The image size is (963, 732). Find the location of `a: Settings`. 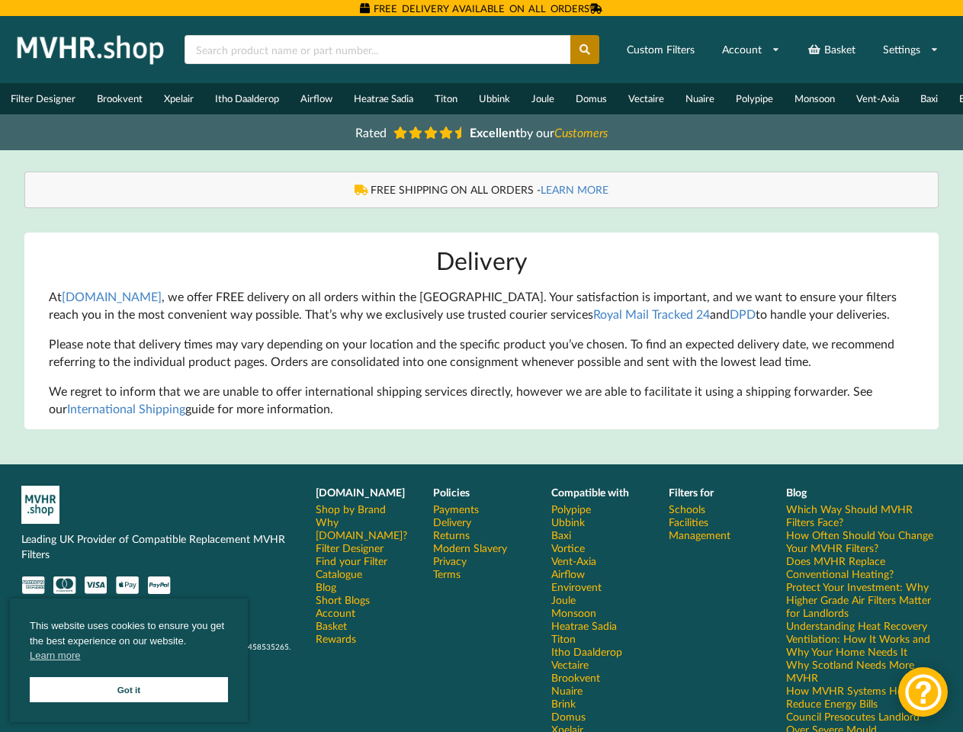

a: Settings is located at coordinates (910, 50).